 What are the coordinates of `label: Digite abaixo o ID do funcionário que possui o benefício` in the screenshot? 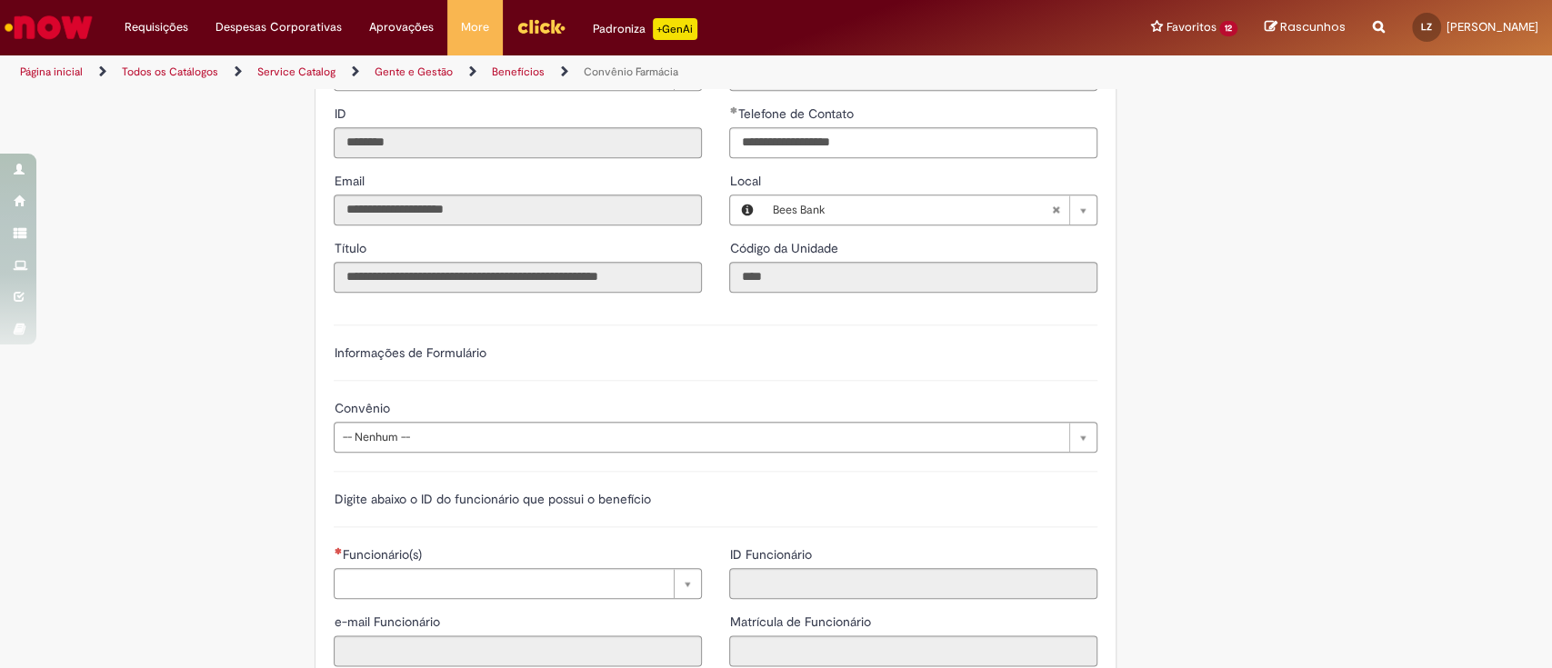 It's located at (492, 499).